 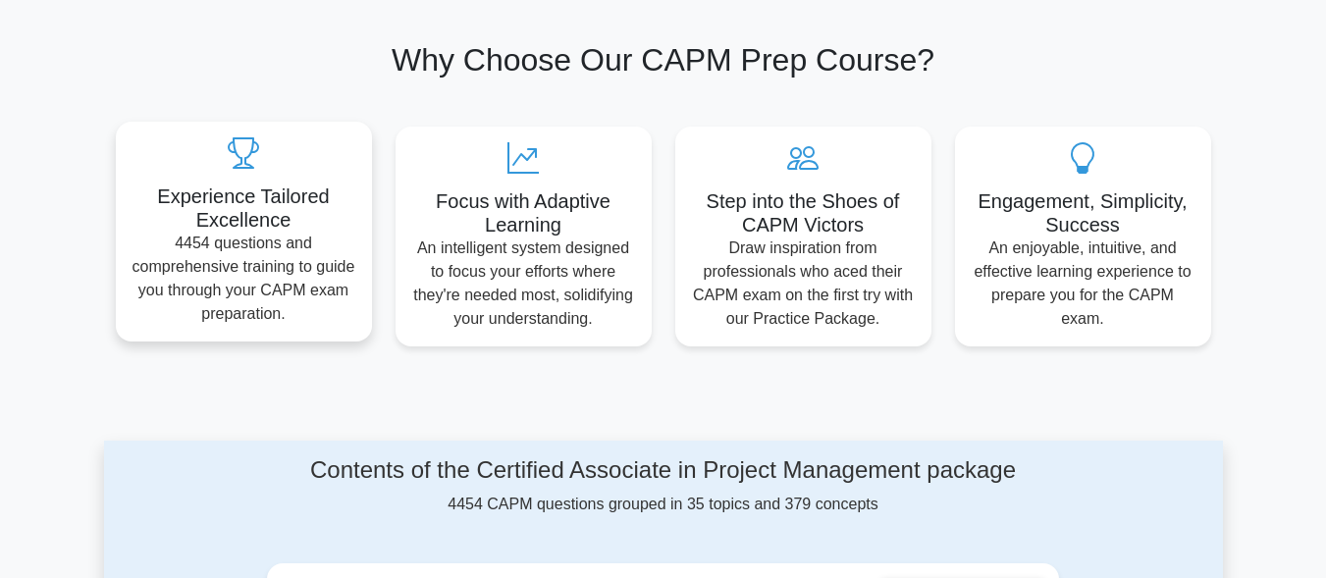 I want to click on div: 4454 CAPM questions grouped in 35 topics and 379 concepts, so click(x=662, y=486).